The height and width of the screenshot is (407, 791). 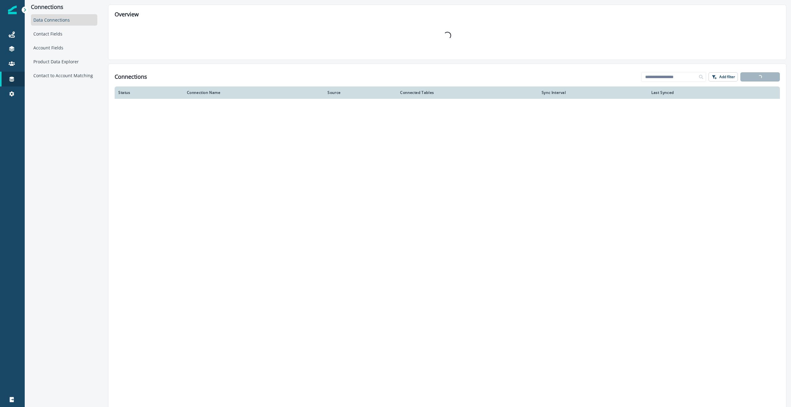 I want to click on img: Inflection, so click(x=12, y=10).